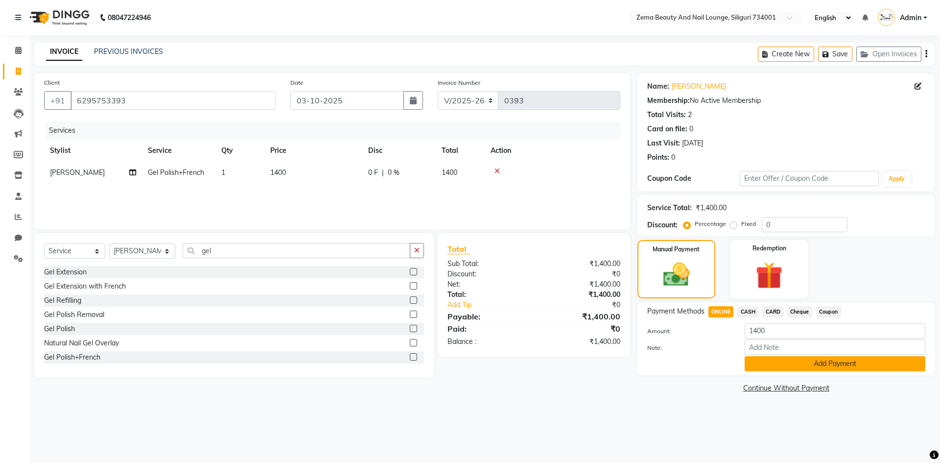 The width and height of the screenshot is (940, 463). Describe the element at coordinates (487, 284) in the screenshot. I see `div: Net:` at that location.